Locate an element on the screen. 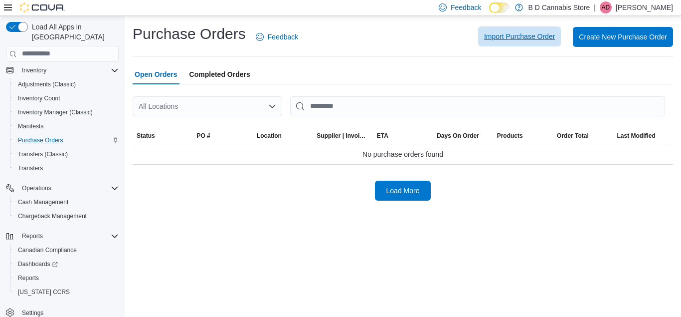 This screenshot has width=681, height=317. button: Transfers (Classic) is located at coordinates (66, 154).